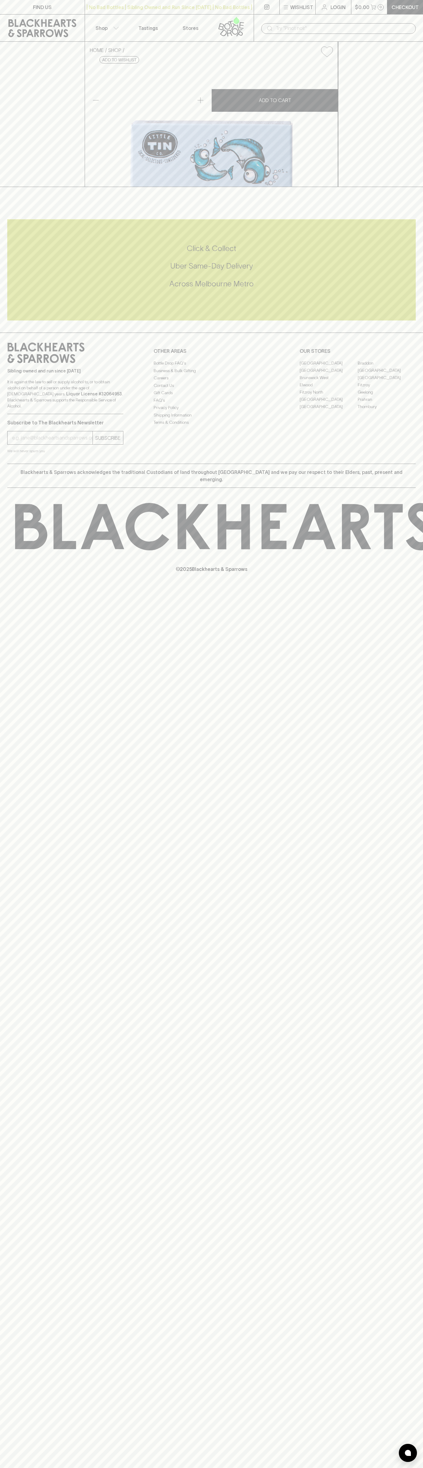 This screenshot has width=423, height=1468. What do you see at coordinates (211, 408) in the screenshot?
I see `a: Privacy Policy` at bounding box center [211, 408].